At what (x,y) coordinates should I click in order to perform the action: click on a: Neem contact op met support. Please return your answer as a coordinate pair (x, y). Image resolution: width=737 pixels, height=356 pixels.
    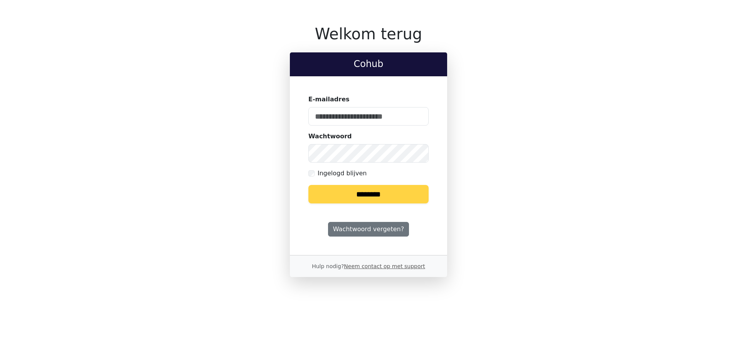
    Looking at the image, I should click on (384, 266).